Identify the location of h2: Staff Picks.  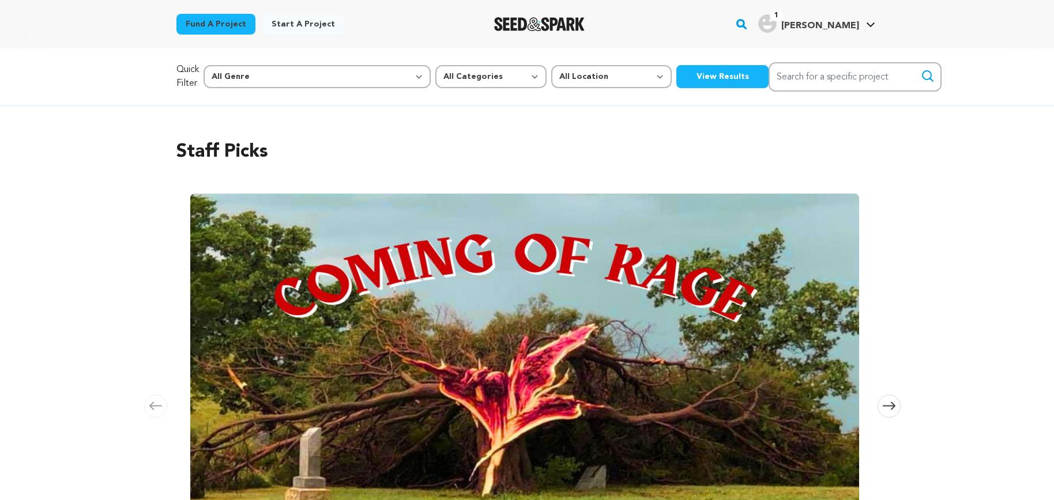
(527, 152).